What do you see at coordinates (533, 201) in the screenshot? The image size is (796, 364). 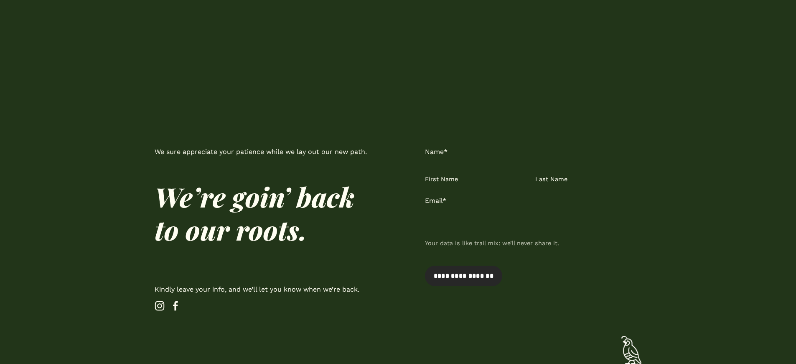 I see `label: Email` at bounding box center [533, 201].